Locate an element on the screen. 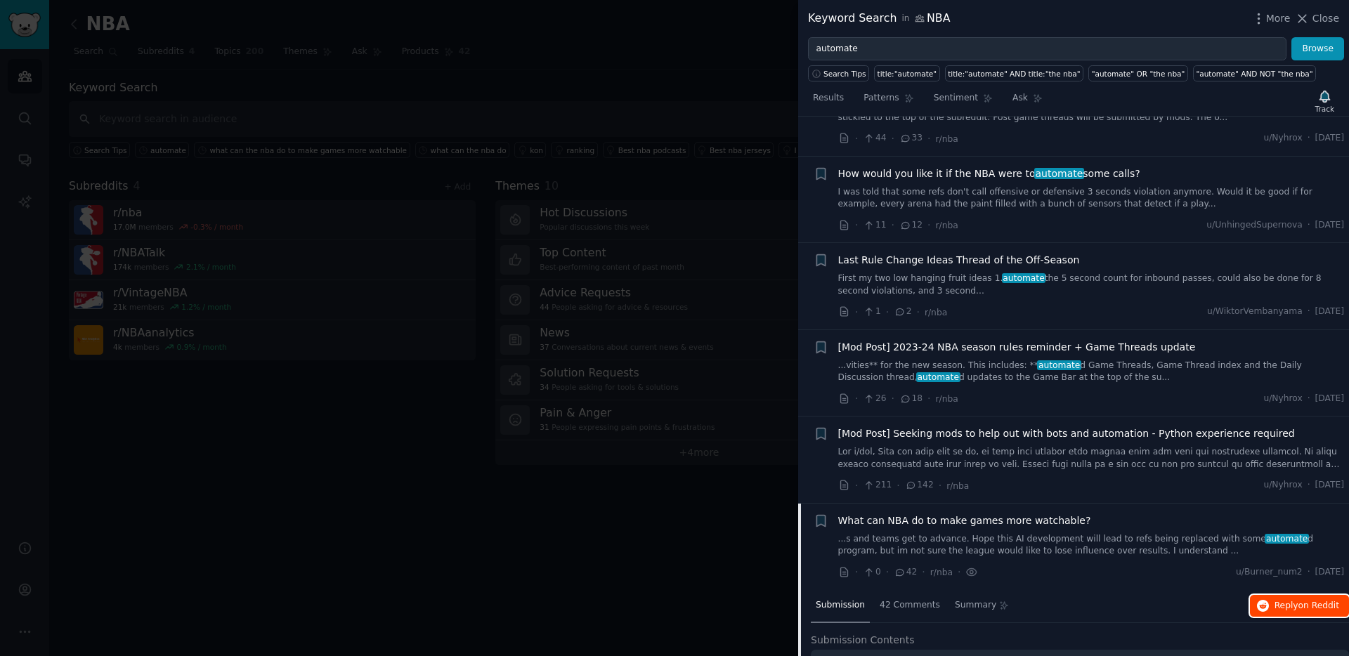 This screenshot has width=1349, height=656. a: Ask is located at coordinates (1027, 101).